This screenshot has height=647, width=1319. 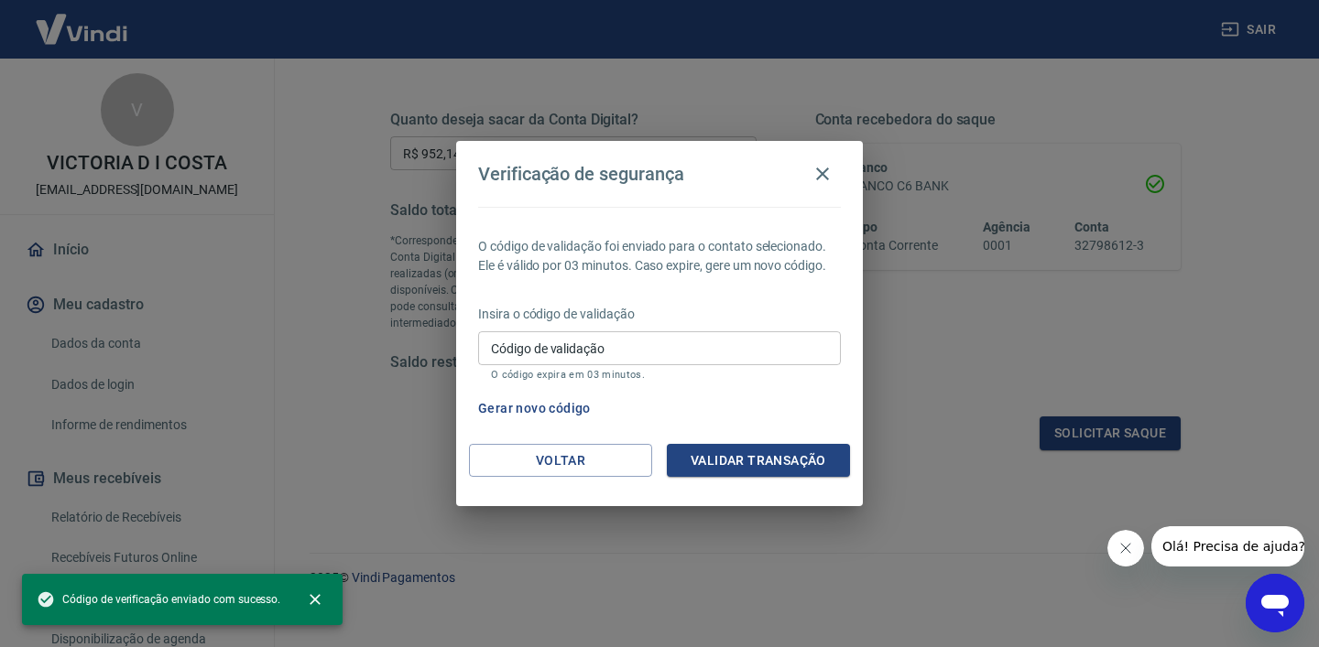 I want to click on h4: Verificação de segurança, so click(x=581, y=174).